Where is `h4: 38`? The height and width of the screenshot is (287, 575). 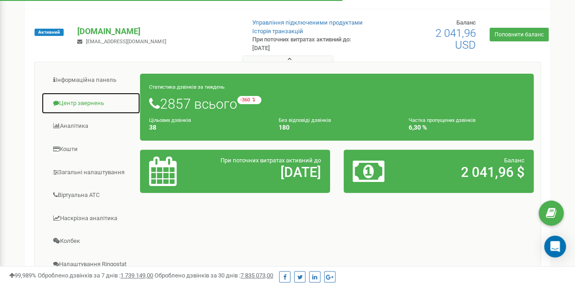 h4: 38 is located at coordinates (207, 127).